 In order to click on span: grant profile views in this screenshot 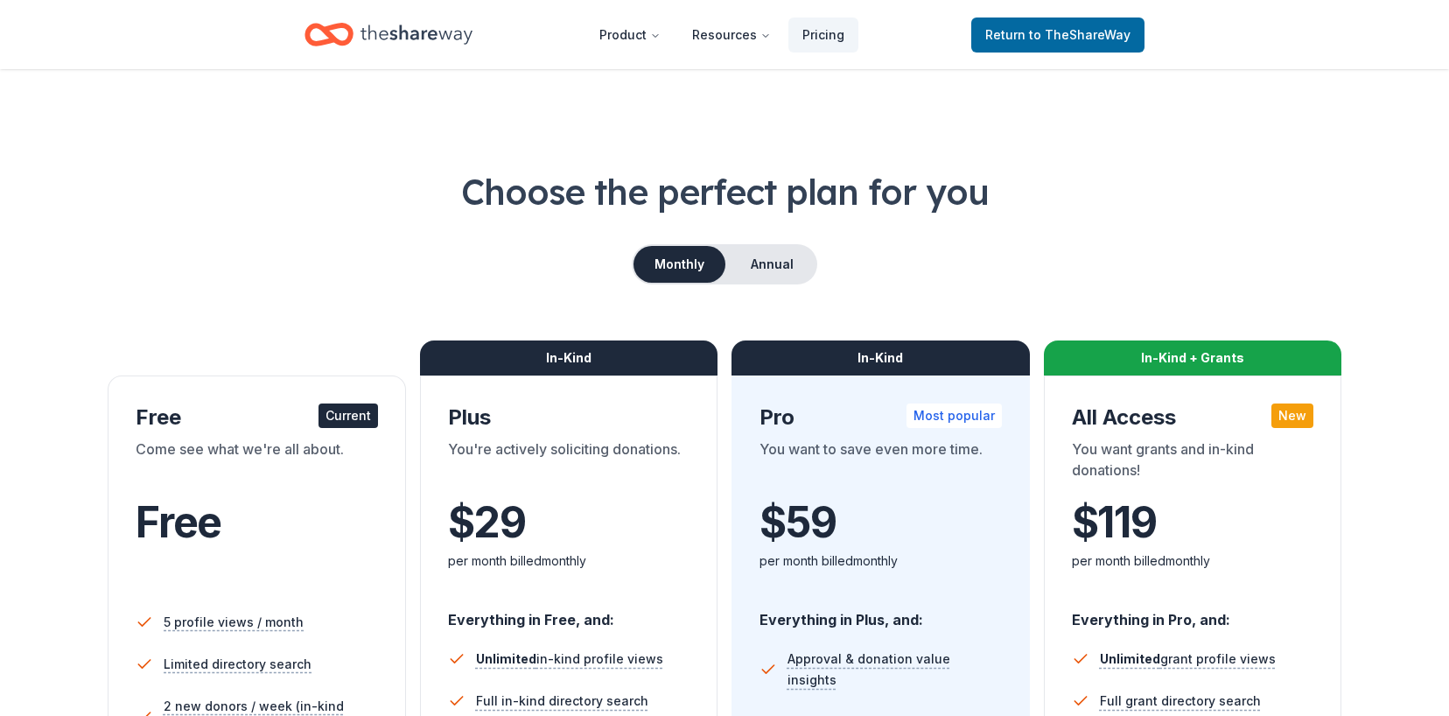, I will do `click(1188, 658)`.